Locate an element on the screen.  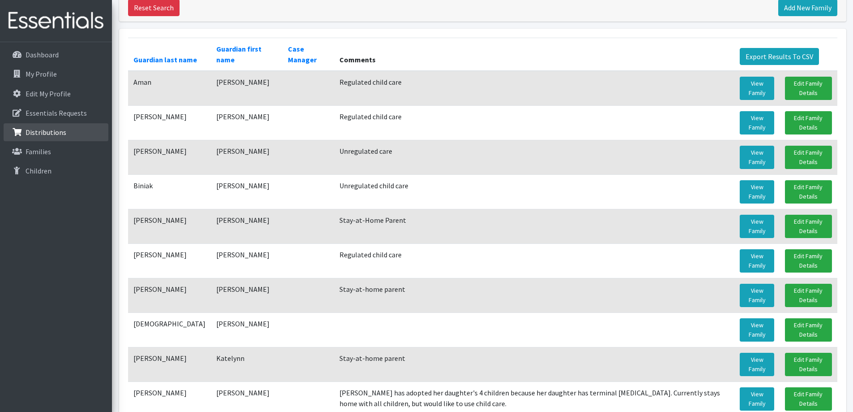
p: Children is located at coordinates (39, 171).